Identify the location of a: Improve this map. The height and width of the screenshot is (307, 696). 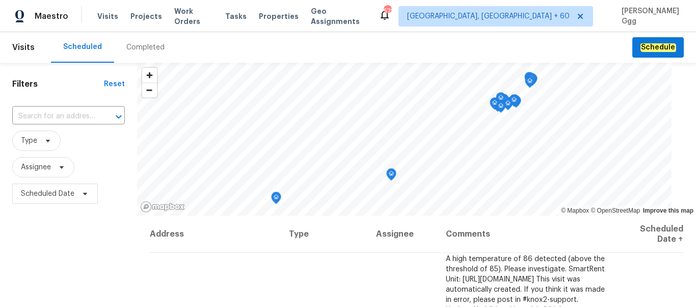
(668, 210).